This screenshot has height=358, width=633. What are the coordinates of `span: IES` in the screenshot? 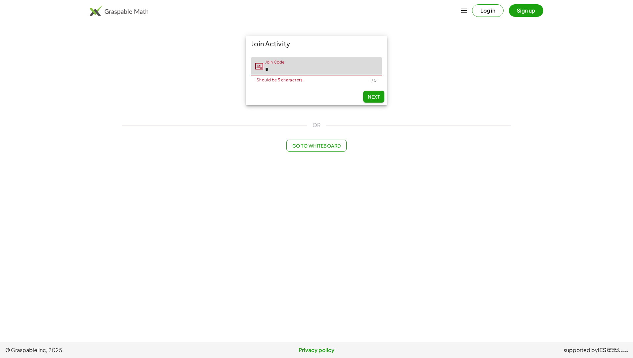 It's located at (602, 350).